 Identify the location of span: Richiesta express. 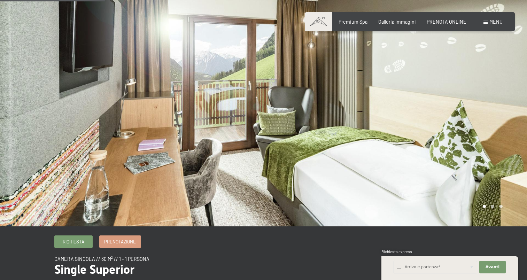
(397, 252).